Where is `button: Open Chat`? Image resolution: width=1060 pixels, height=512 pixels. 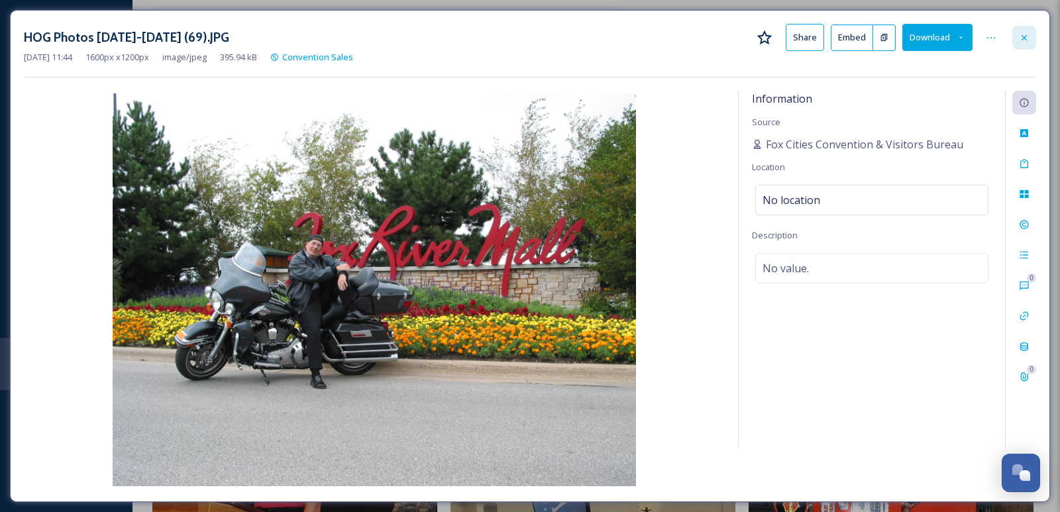
button: Open Chat is located at coordinates (1021, 473).